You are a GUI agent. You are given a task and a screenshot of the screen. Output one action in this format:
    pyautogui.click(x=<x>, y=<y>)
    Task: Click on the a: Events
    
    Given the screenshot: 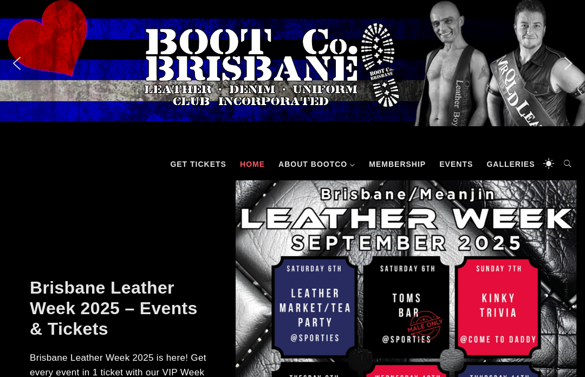 What is the action you would take?
    pyautogui.click(x=456, y=164)
    